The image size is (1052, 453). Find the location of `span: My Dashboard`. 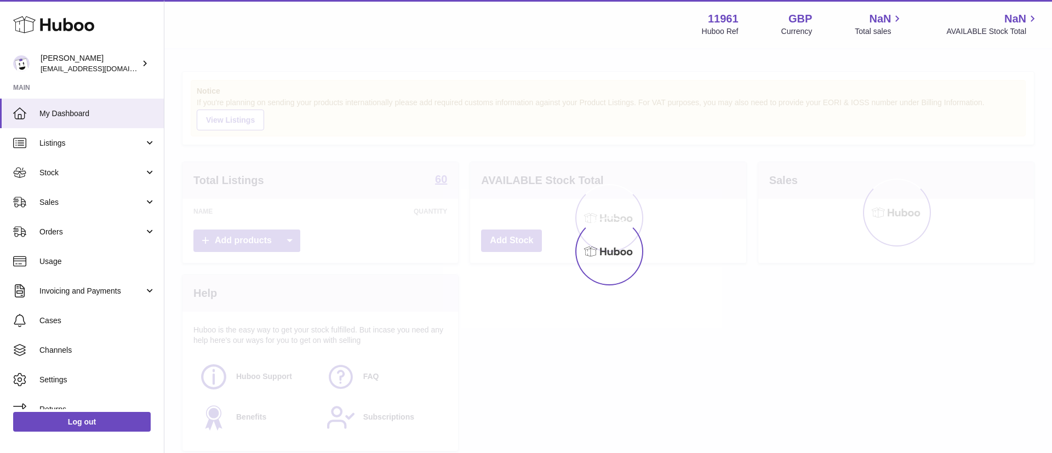

span: My Dashboard is located at coordinates (98, 113).